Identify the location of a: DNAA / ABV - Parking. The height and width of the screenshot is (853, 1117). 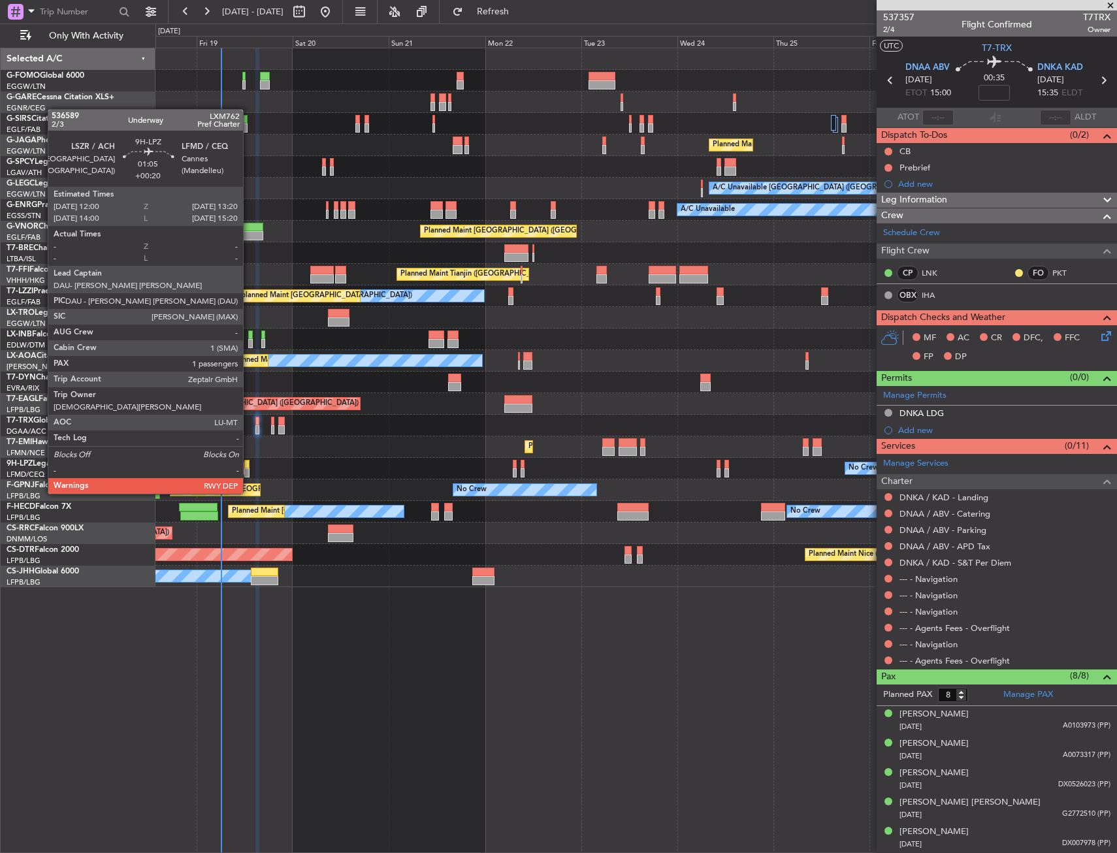
(942, 530).